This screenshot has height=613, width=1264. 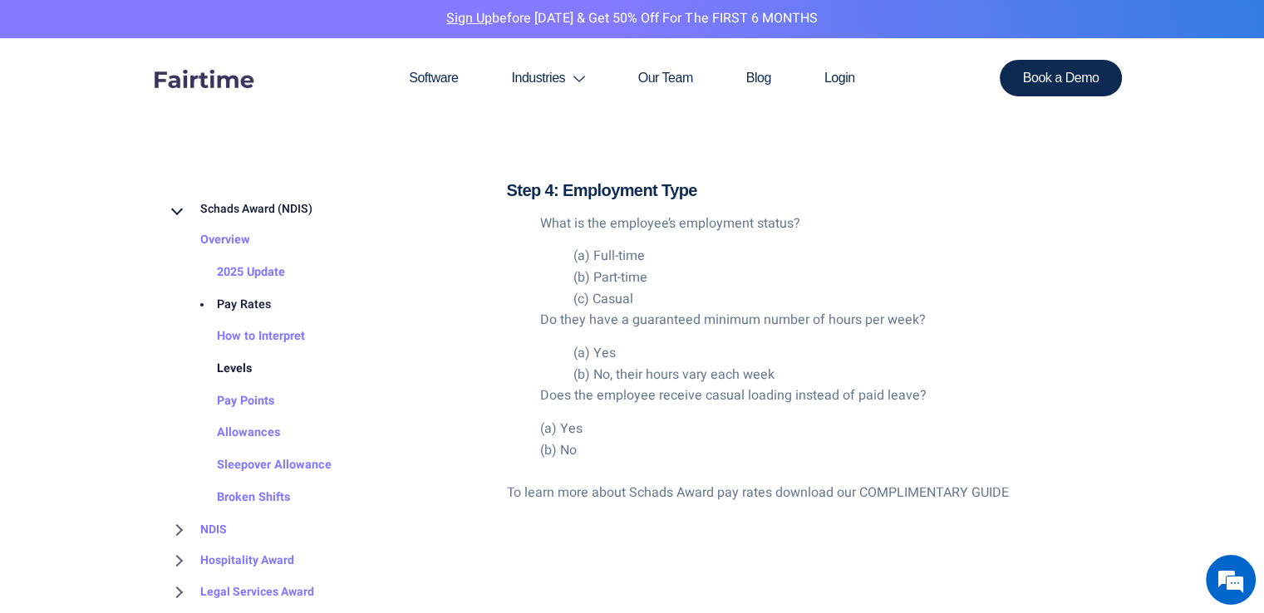 What do you see at coordinates (835, 300) in the screenshot?
I see `li: (c) Casual` at bounding box center [835, 300].